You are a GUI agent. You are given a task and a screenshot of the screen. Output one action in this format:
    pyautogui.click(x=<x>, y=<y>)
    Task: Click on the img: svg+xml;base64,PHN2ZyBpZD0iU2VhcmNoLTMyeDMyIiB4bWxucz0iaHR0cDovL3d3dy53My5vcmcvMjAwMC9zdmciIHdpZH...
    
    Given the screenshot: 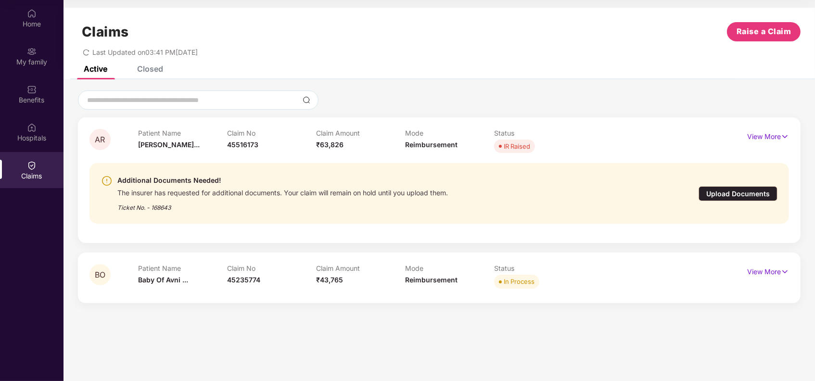 What is the action you would take?
    pyautogui.click(x=306, y=100)
    